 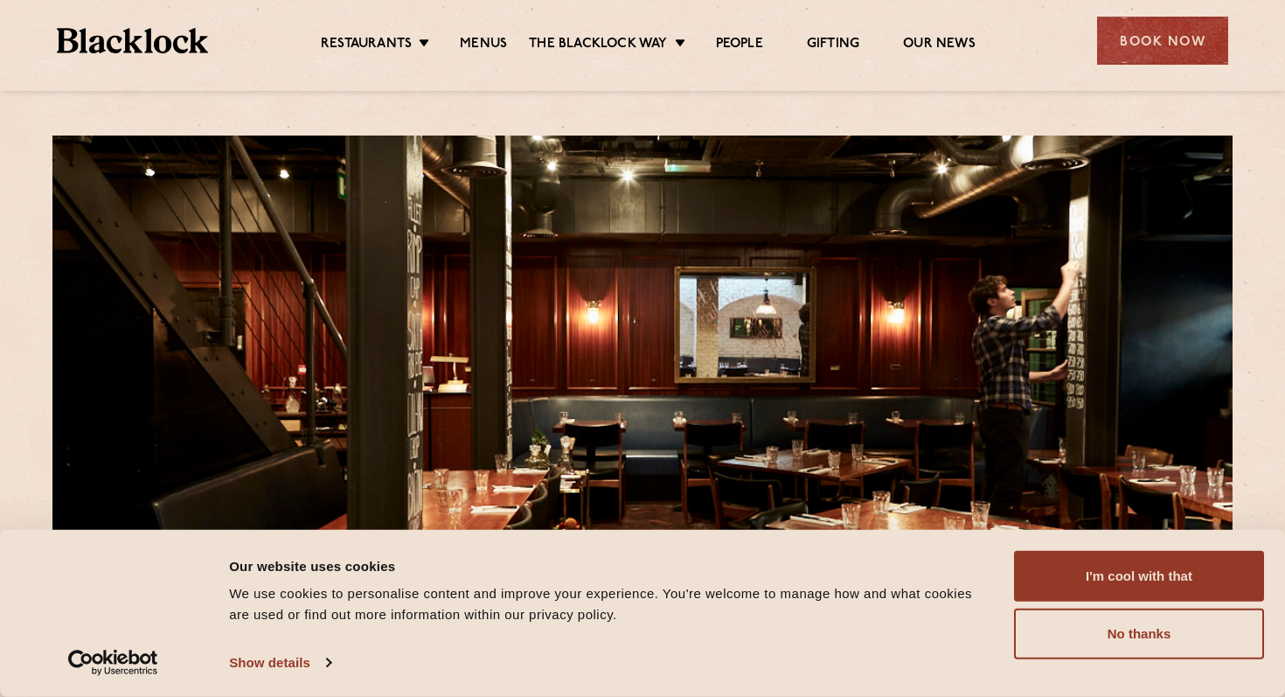 What do you see at coordinates (833, 45) in the screenshot?
I see `a: Gifting` at bounding box center [833, 45].